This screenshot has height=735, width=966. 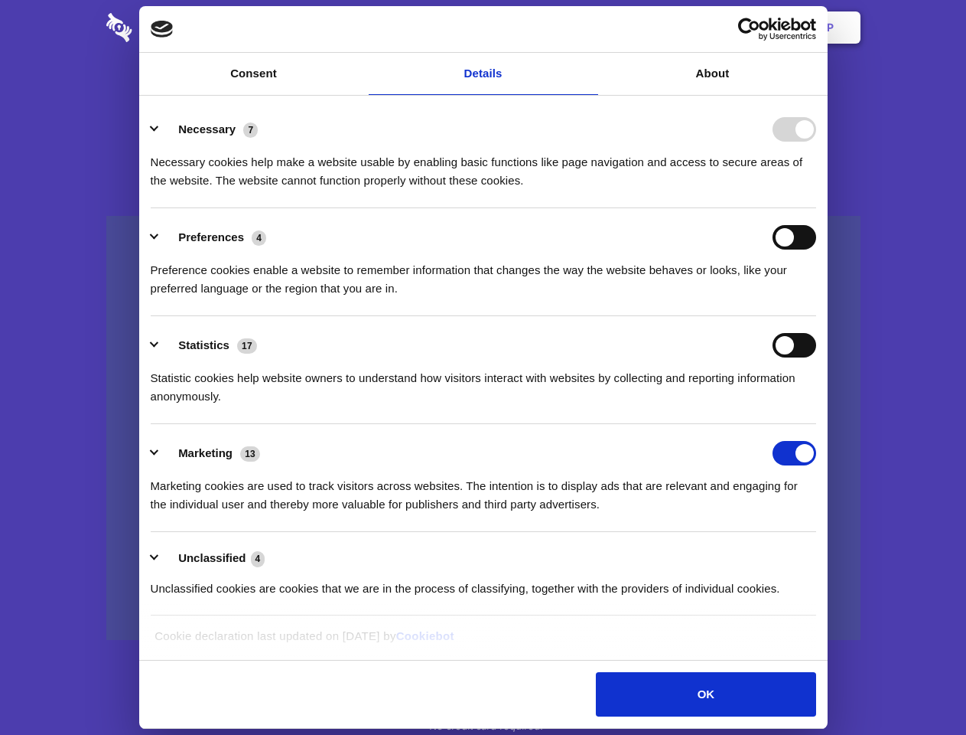 What do you see at coordinates (484, 428) in the screenshot?
I see `a: Wistia video thumbnail` at bounding box center [484, 428].